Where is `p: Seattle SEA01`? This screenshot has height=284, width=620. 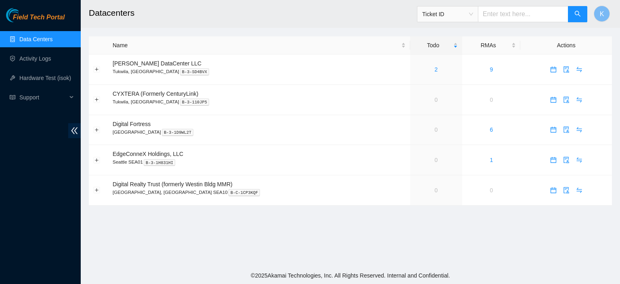 p: Seattle SEA01 is located at coordinates (259, 162).